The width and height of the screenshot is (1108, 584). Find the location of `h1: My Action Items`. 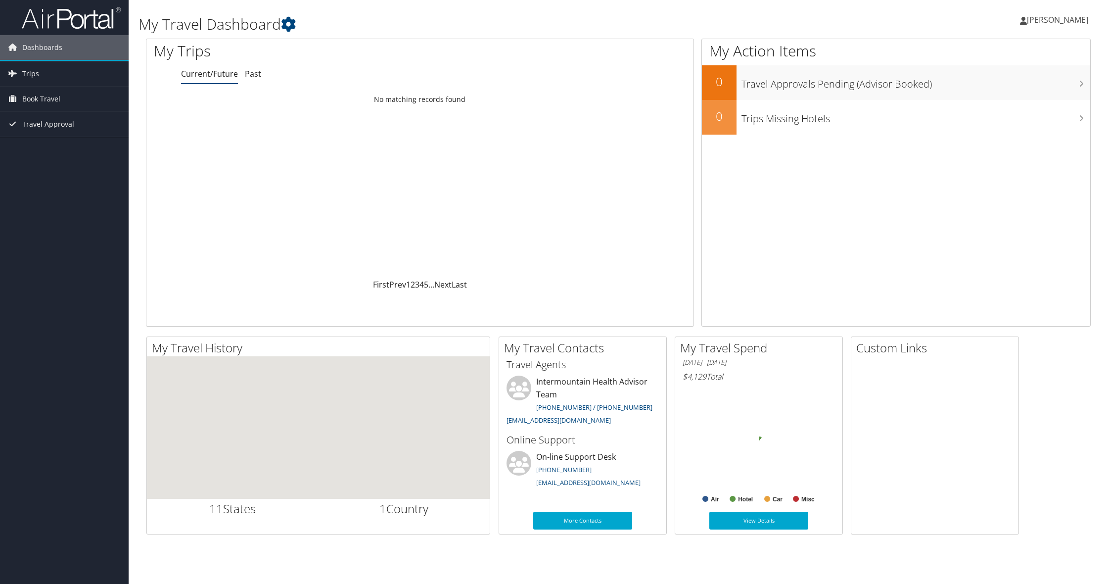

h1: My Action Items is located at coordinates (896, 51).